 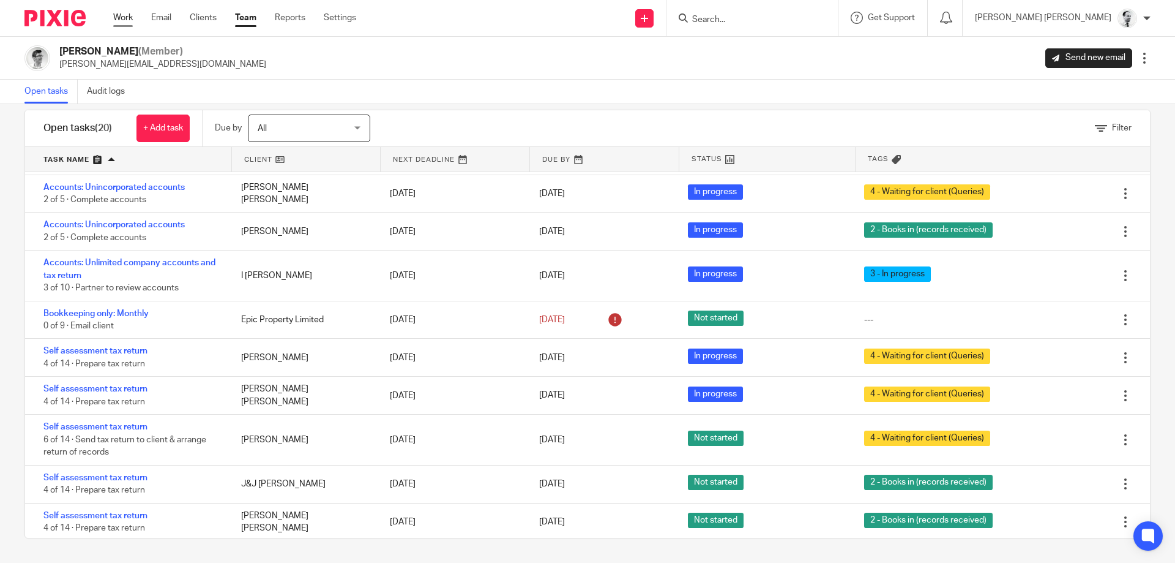 What do you see at coordinates (103, 128) in the screenshot?
I see `span: (20)` at bounding box center [103, 128].